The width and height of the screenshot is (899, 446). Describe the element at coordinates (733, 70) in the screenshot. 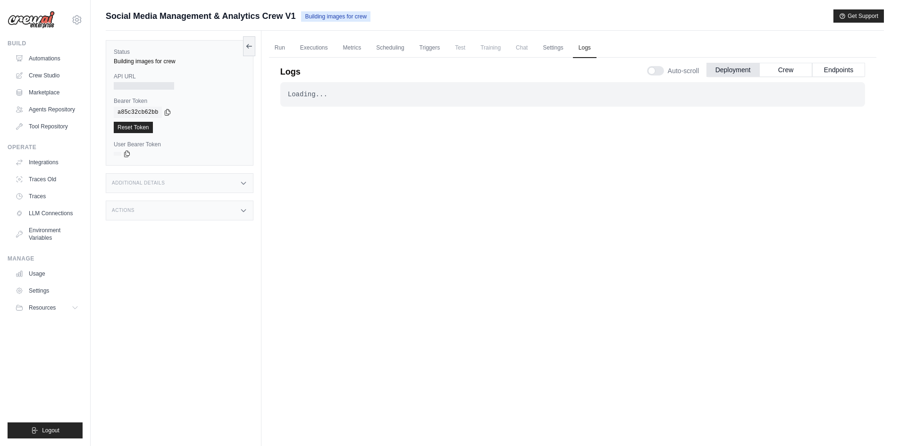

I see `button: Deployment` at that location.